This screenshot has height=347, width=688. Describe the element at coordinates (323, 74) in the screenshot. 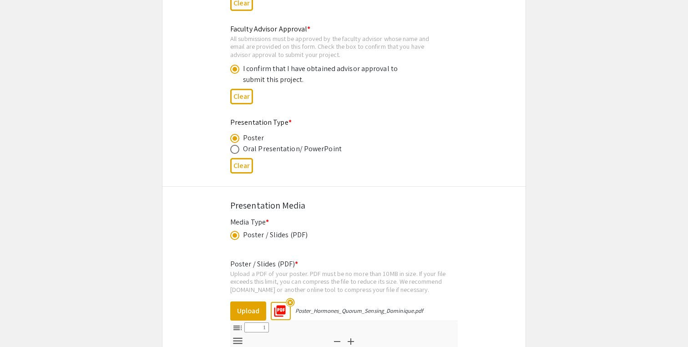

I see `div: I confirm that I have obtained advisor approval to submit this project.` at that location.